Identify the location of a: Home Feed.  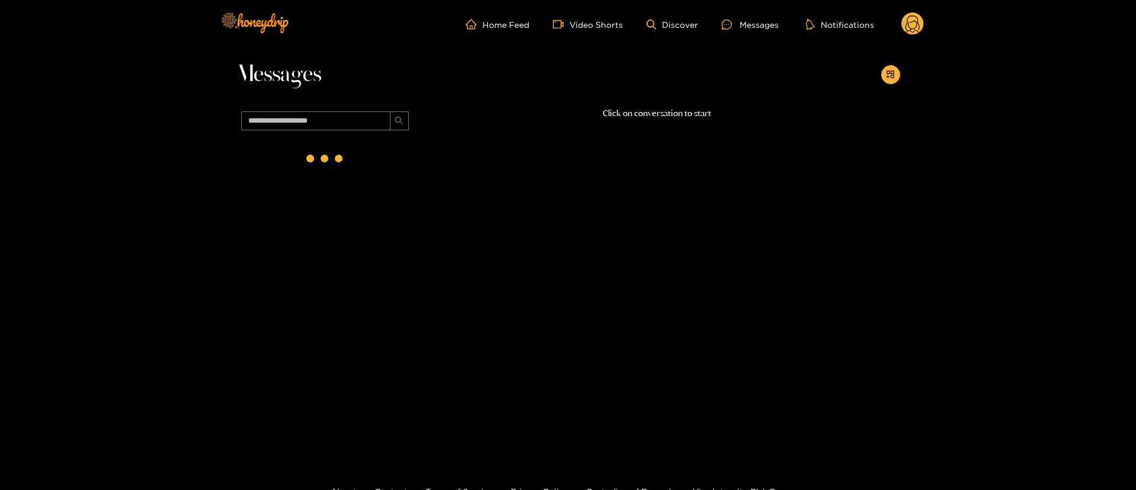
(497, 24).